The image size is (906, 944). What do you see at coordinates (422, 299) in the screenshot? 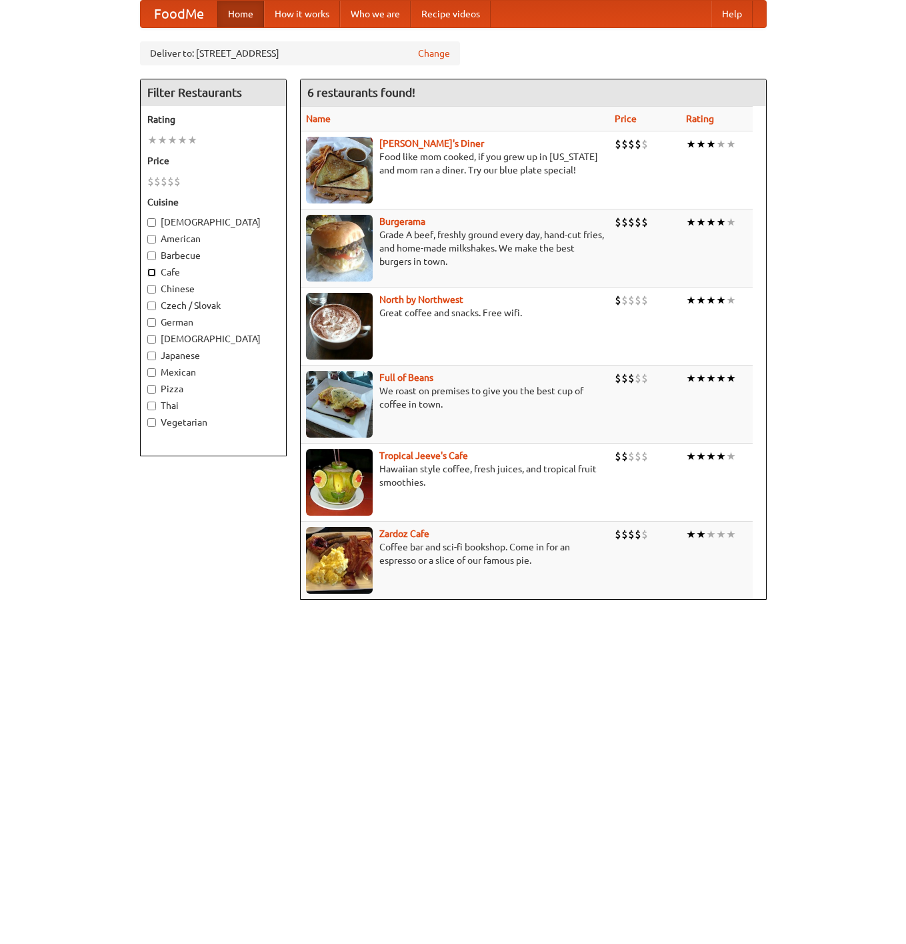
I see `a: North by Northwest` at bounding box center [422, 299].